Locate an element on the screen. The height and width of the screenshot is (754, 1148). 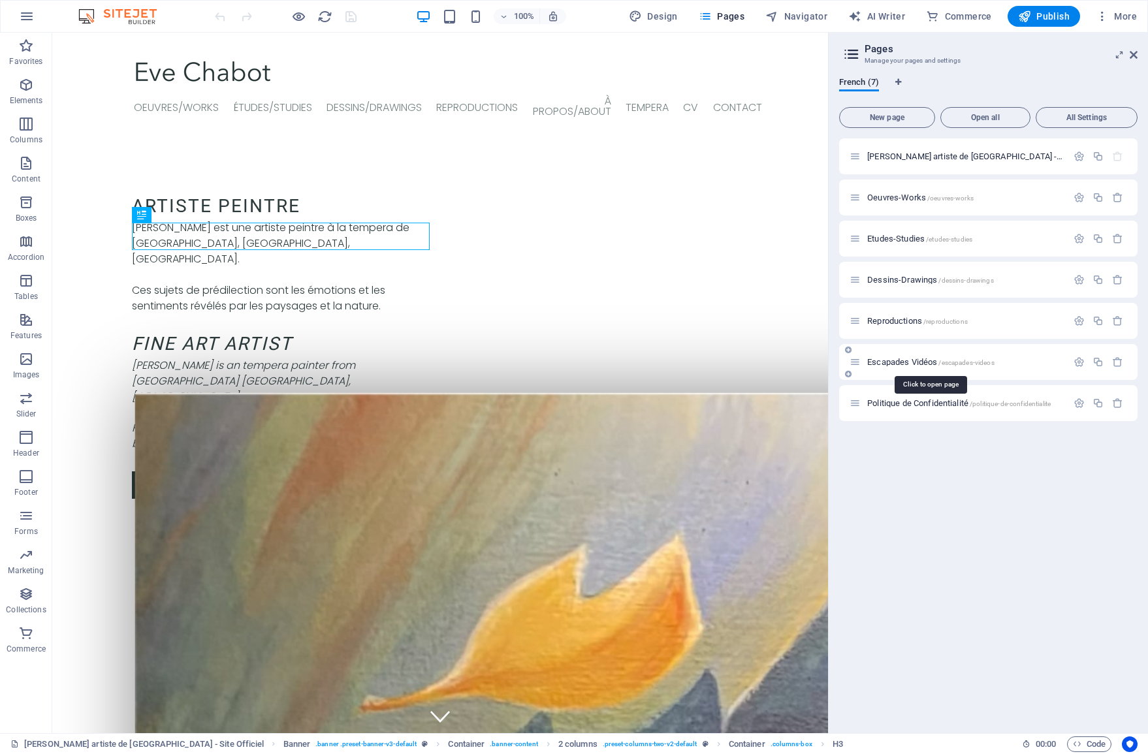
div: Escapades Vidéos/escapades-videos is located at coordinates (965, 362).